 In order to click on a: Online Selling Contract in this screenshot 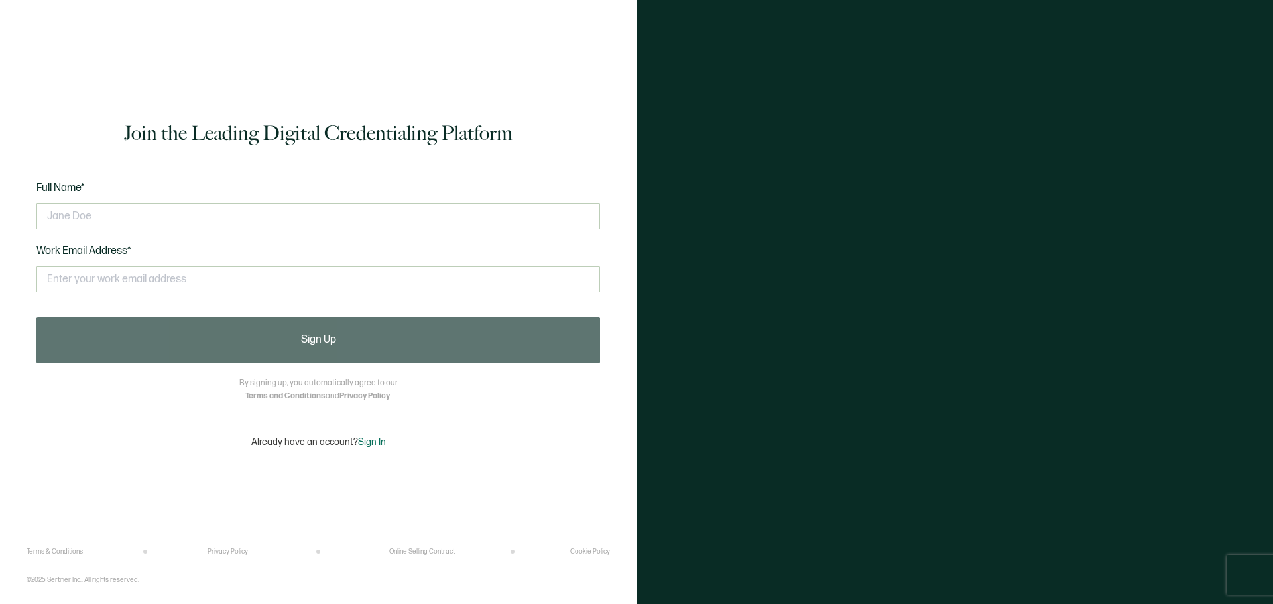, I will do `click(422, 552)`.